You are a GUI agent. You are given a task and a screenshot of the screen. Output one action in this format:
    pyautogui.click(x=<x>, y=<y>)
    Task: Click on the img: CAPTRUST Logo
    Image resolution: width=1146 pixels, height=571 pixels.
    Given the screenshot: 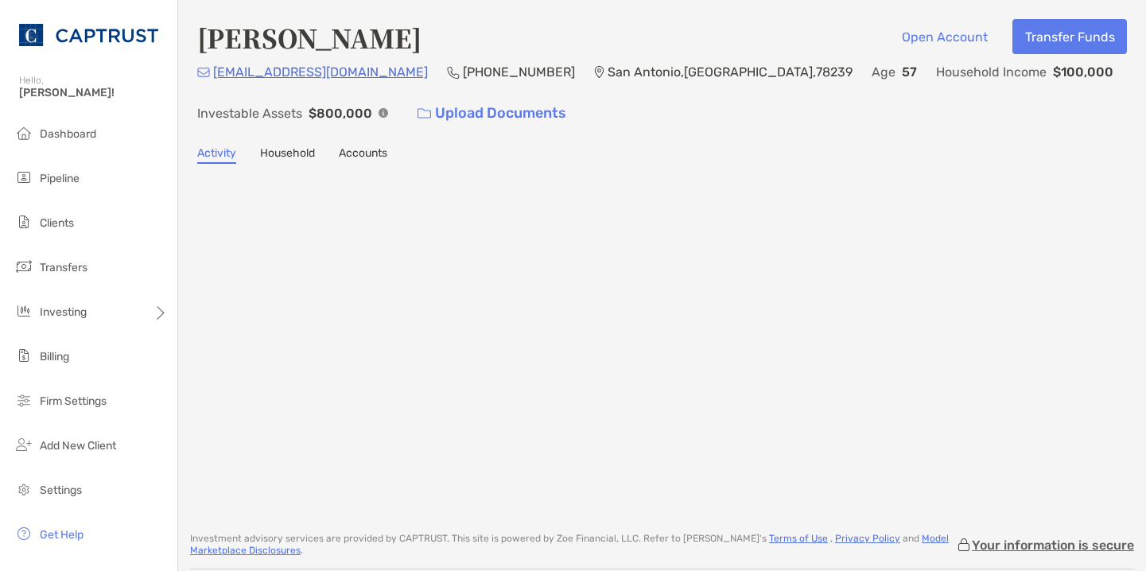 What is the action you would take?
    pyautogui.click(x=88, y=35)
    